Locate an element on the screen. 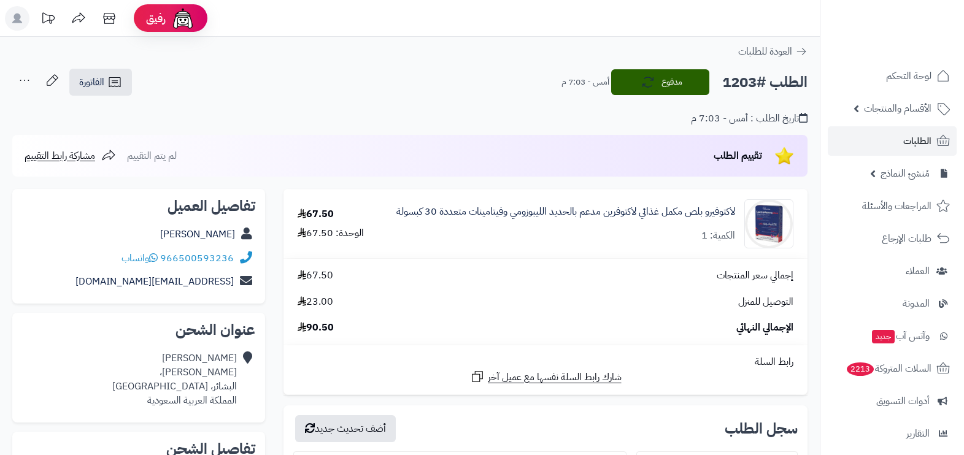  span: العودة للطلبات is located at coordinates (765, 52).